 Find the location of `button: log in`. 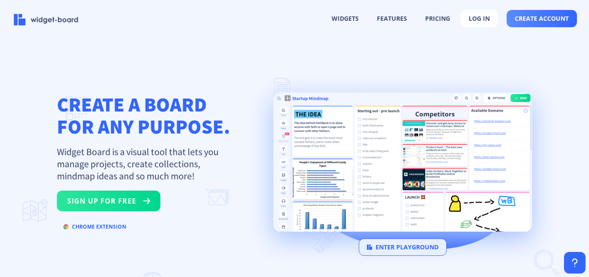

button: log in is located at coordinates (479, 19).